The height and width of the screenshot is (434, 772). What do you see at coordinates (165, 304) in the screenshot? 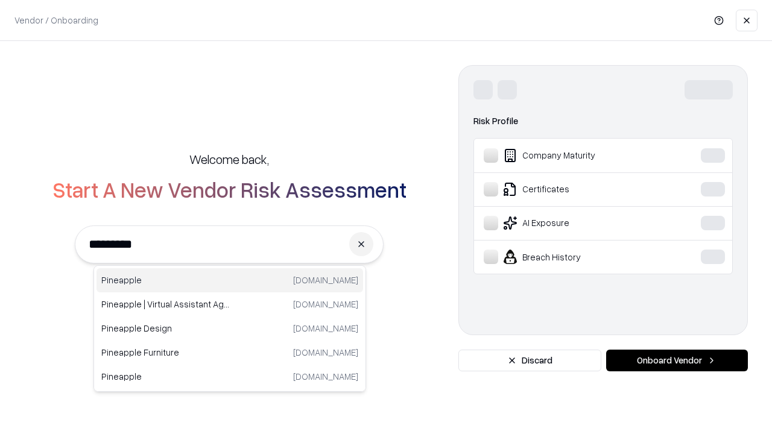
I see `p: Pineapple | Virtual Assistant Agency` at bounding box center [165, 304].